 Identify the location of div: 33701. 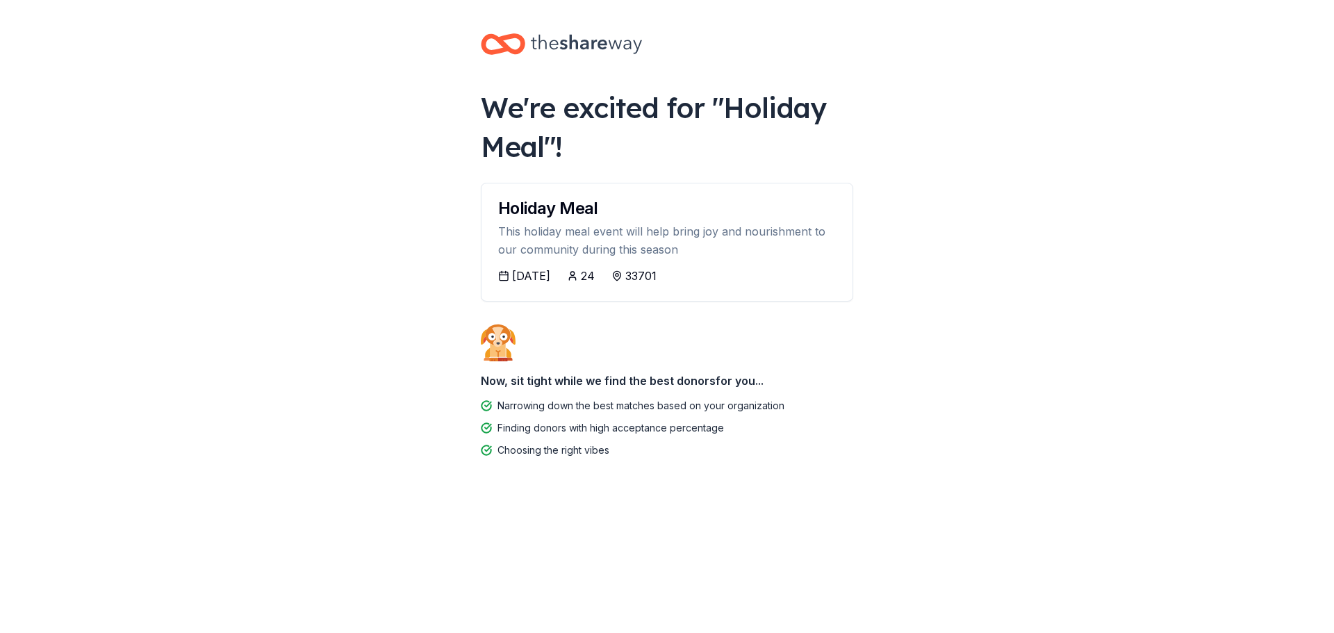
(640, 276).